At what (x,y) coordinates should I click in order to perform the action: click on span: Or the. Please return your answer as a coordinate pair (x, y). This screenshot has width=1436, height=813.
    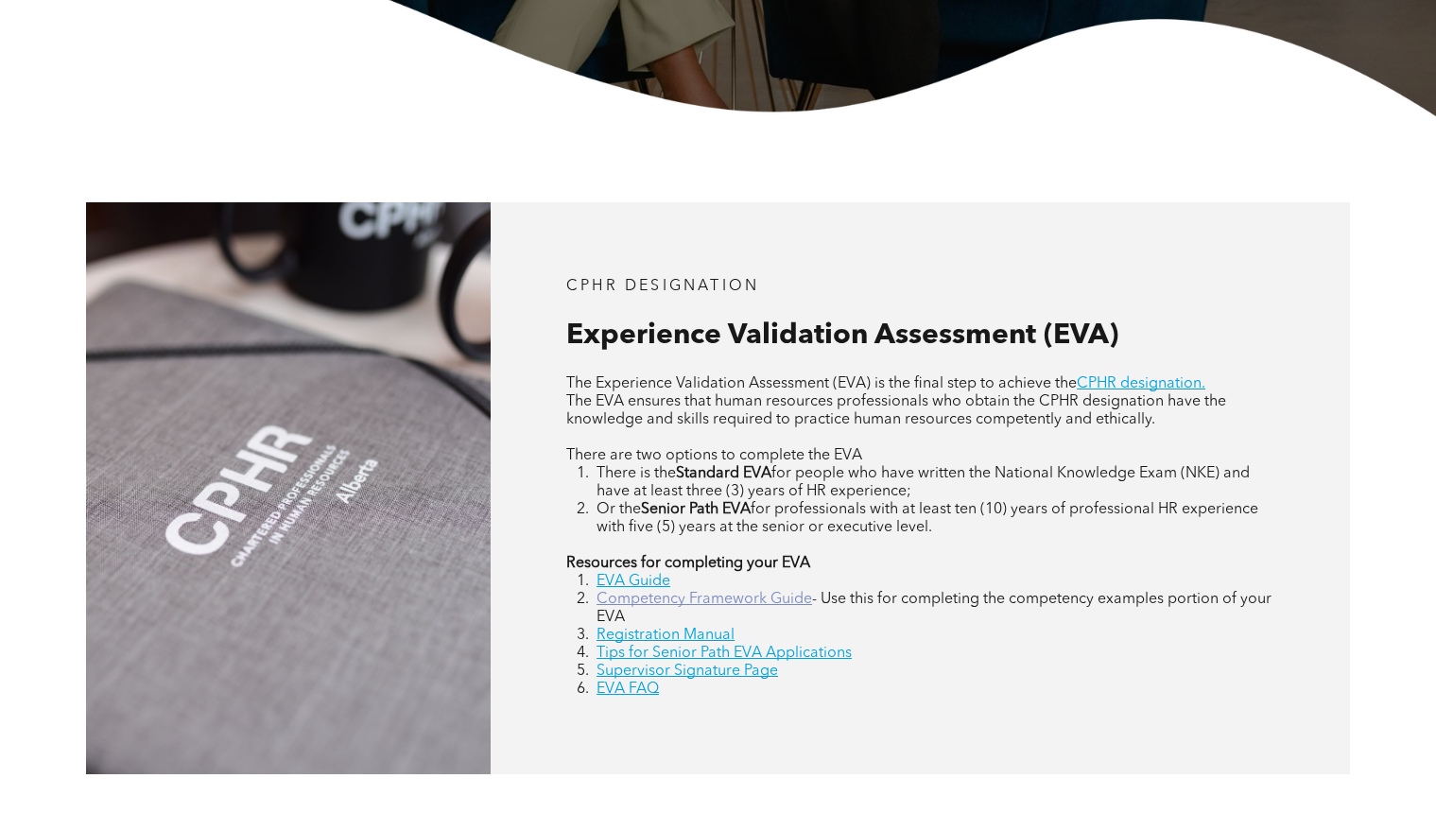
    Looking at the image, I should click on (618, 510).